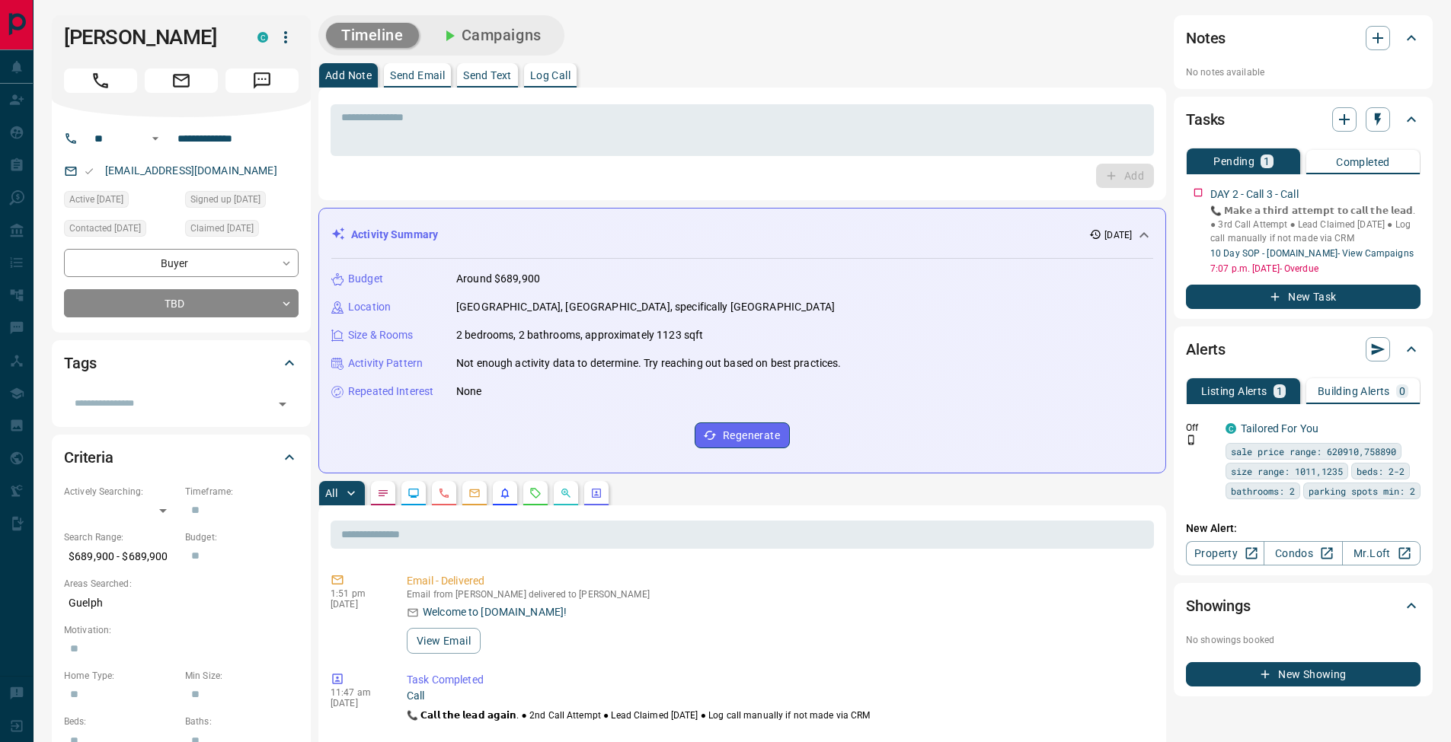 Image resolution: width=1451 pixels, height=742 pixels. I want to click on p: Task Completed, so click(777, 680).